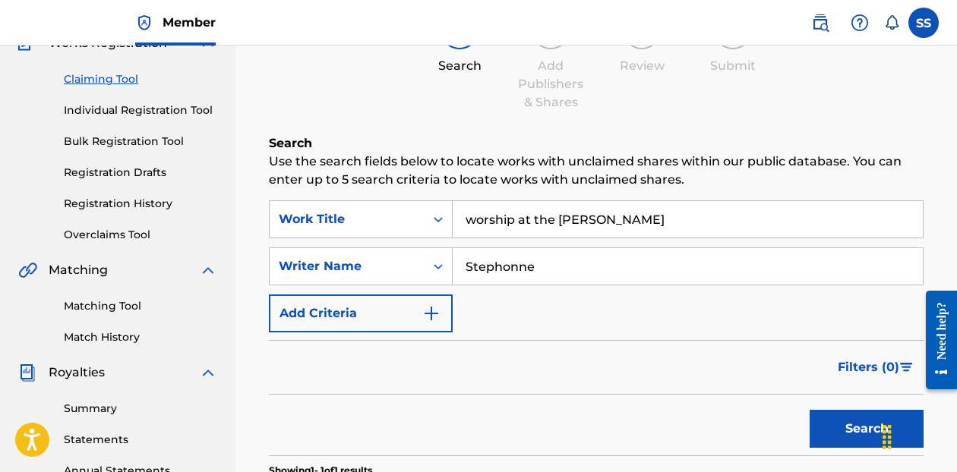 The width and height of the screenshot is (957, 472). What do you see at coordinates (906, 367) in the screenshot?
I see `img: filter` at bounding box center [906, 367].